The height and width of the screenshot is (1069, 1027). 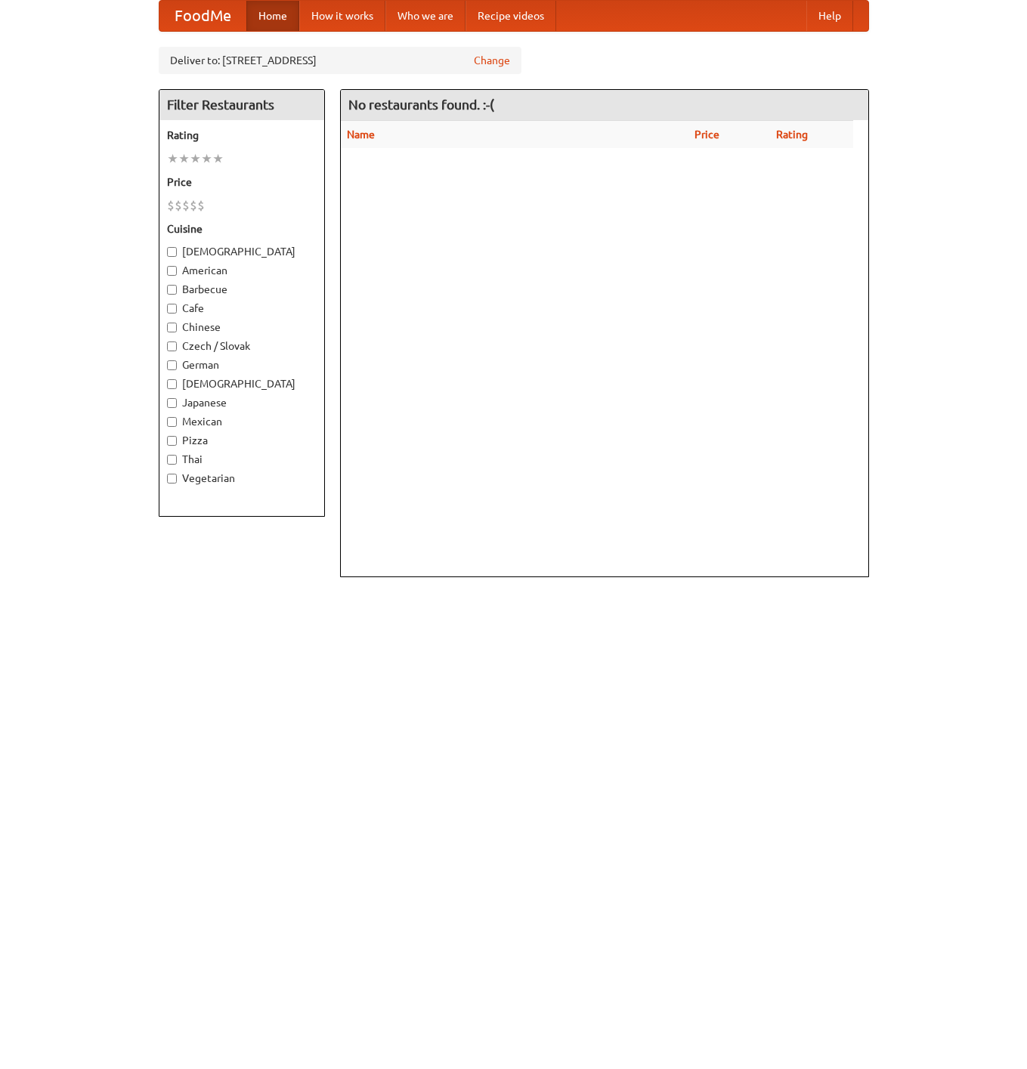 What do you see at coordinates (171, 478) in the screenshot?
I see `input: Vegetarian` at bounding box center [171, 478].